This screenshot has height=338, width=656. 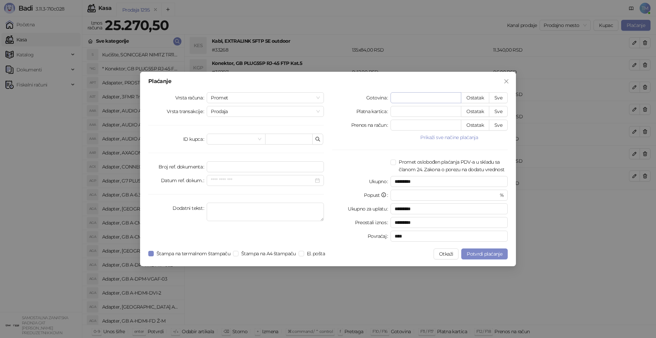 What do you see at coordinates (377, 195) in the screenshot?
I see `label: Popust` at bounding box center [377, 195].